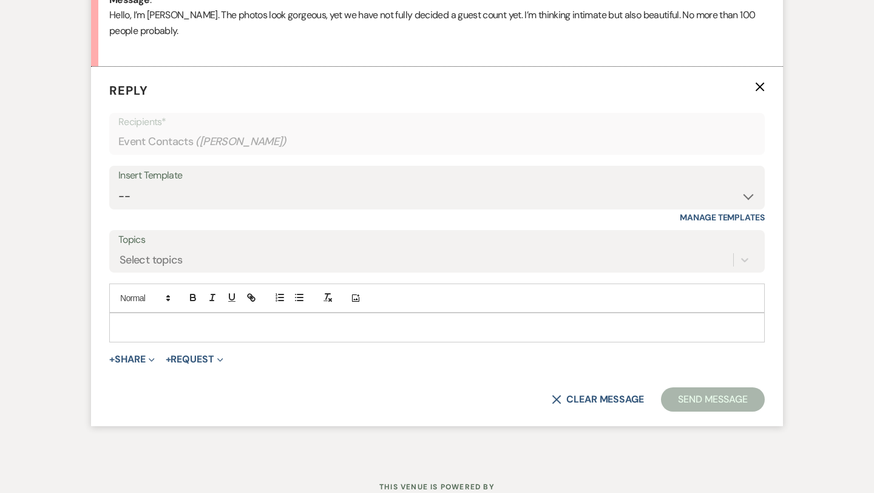  Describe the element at coordinates (151, 260) in the screenshot. I see `div: Select topics` at that location.